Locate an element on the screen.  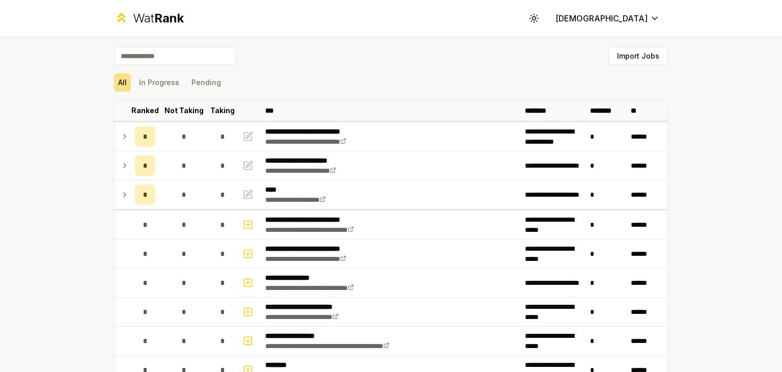
span: Rank is located at coordinates (169, 18).